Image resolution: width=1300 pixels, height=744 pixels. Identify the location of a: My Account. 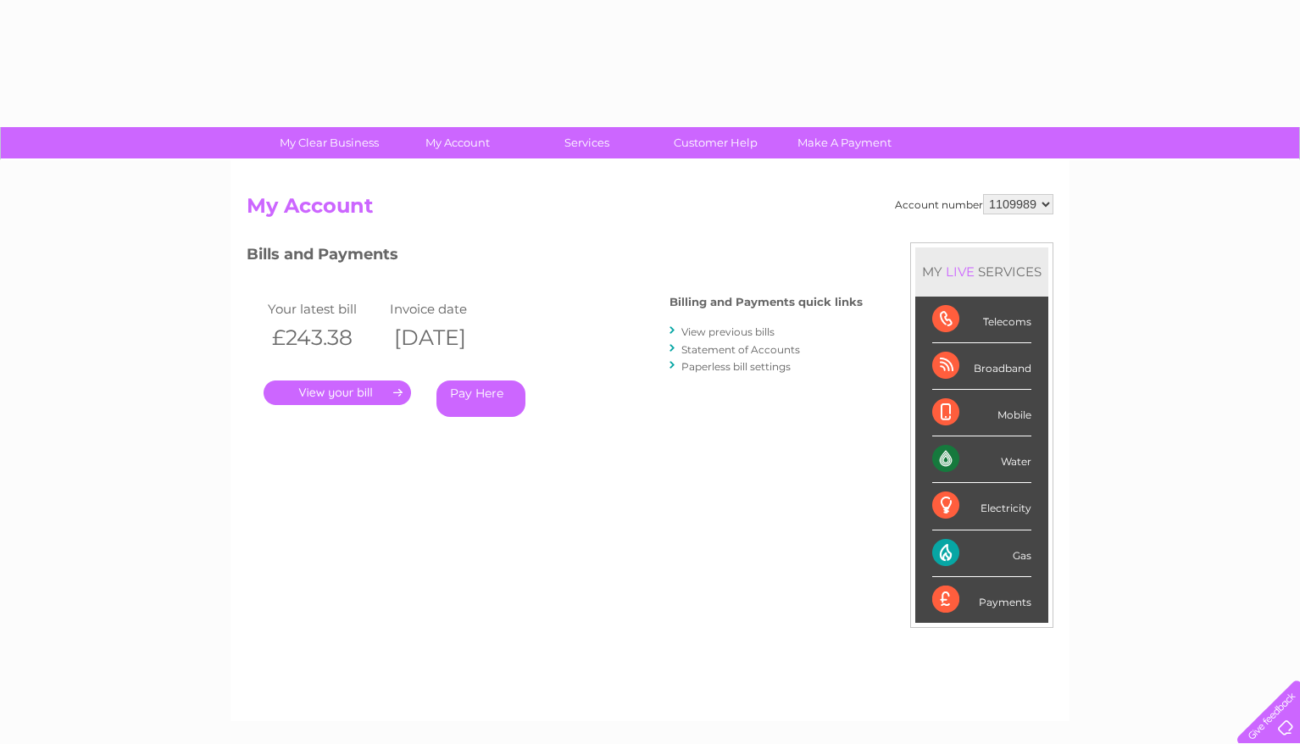
(458, 142).